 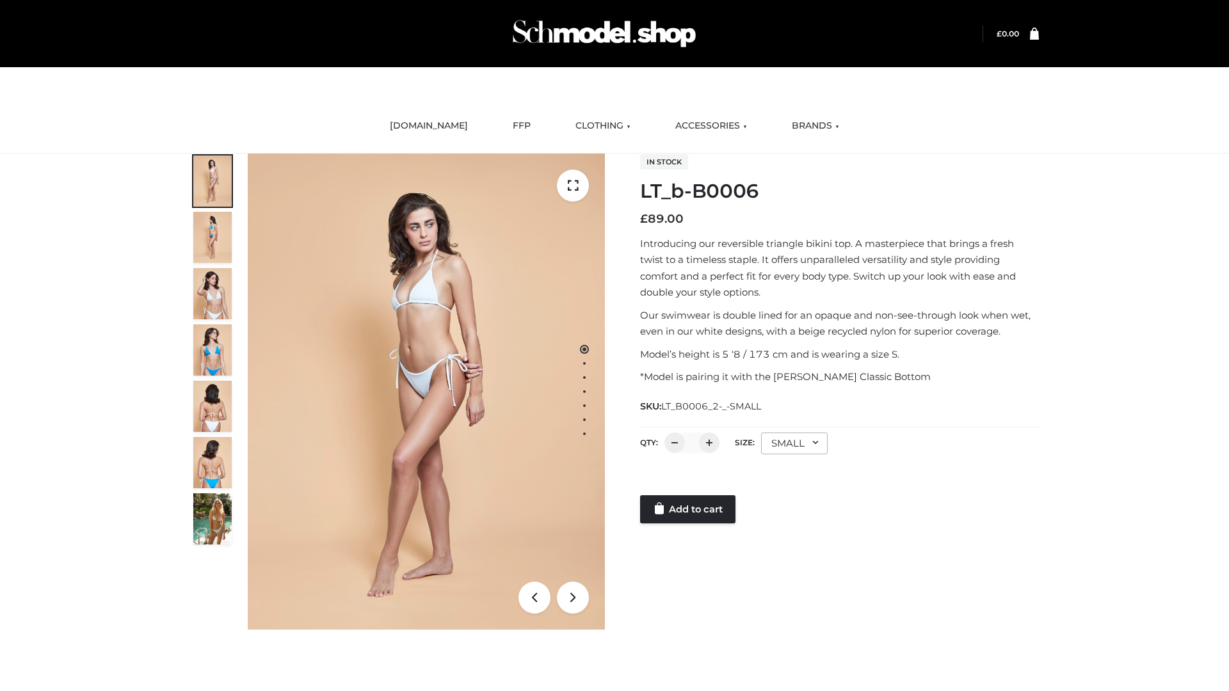 What do you see at coordinates (664, 162) in the screenshot?
I see `span: In stock` at bounding box center [664, 162].